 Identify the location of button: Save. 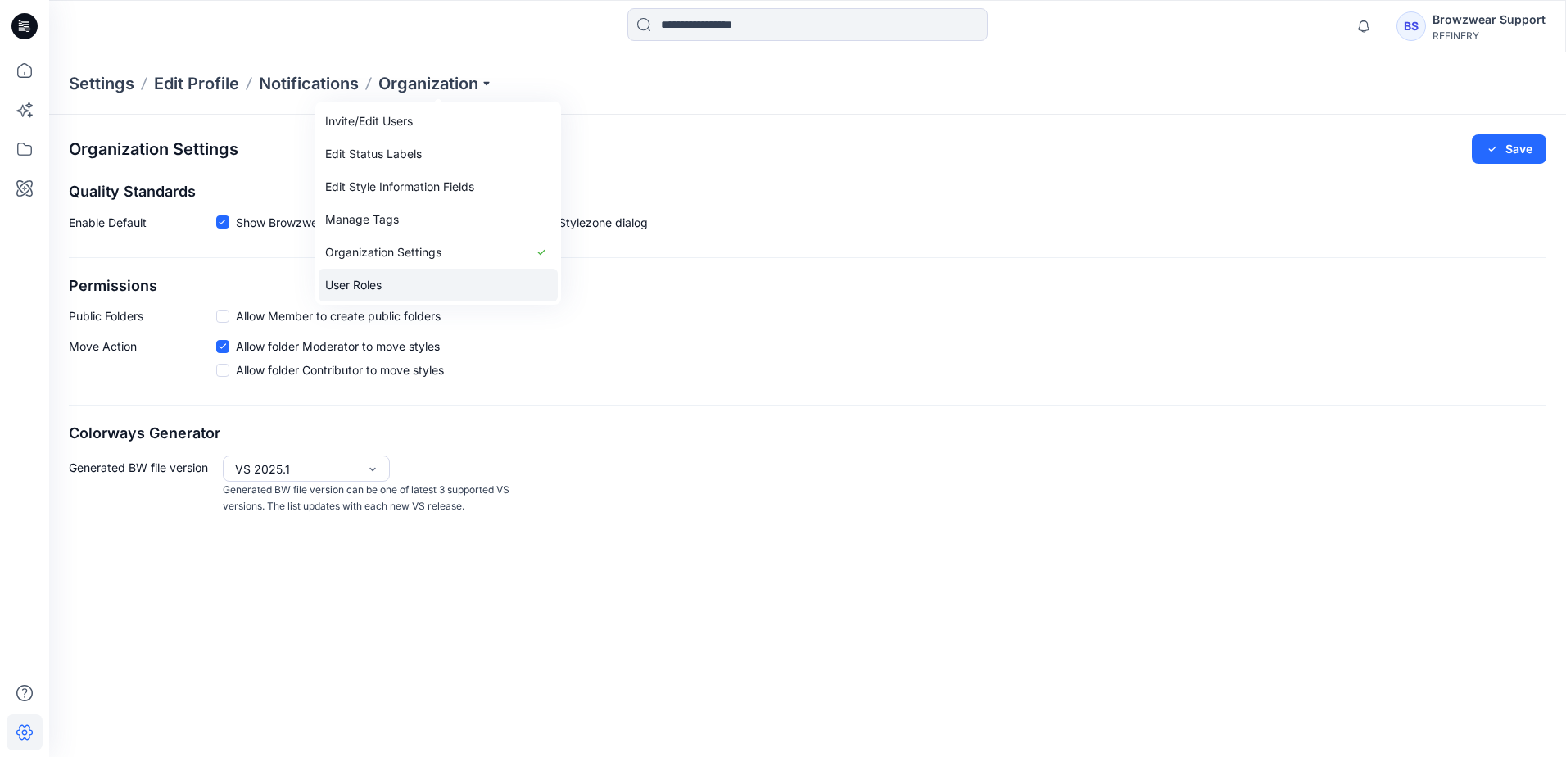
(1508, 149).